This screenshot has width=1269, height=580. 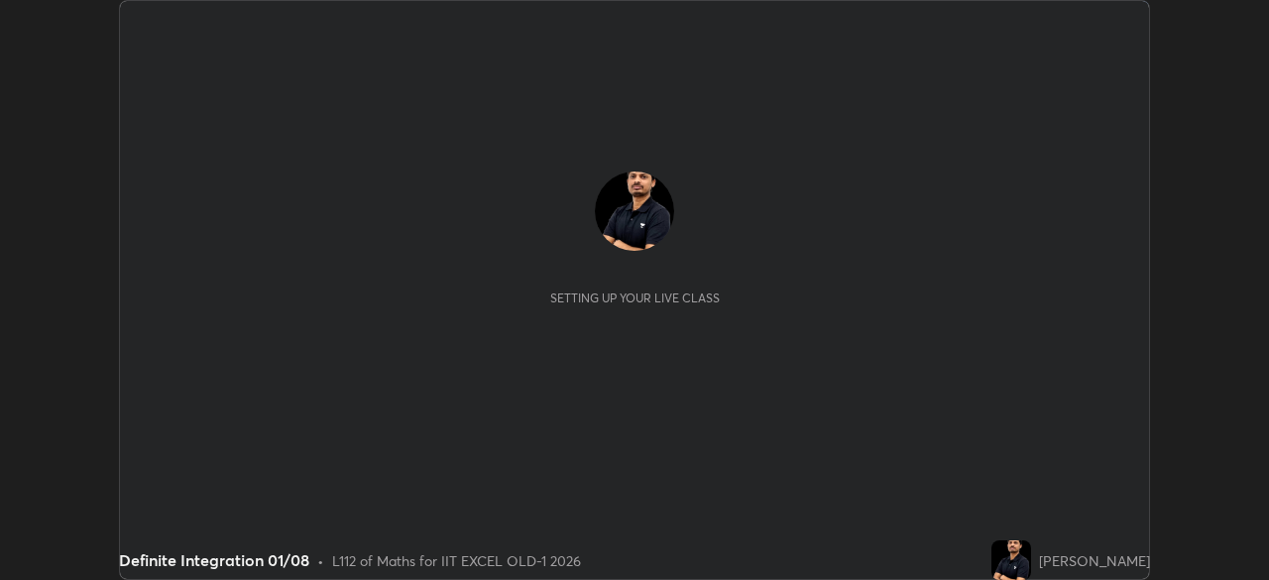 What do you see at coordinates (214, 560) in the screenshot?
I see `div: Definite Integration 01/08` at bounding box center [214, 560].